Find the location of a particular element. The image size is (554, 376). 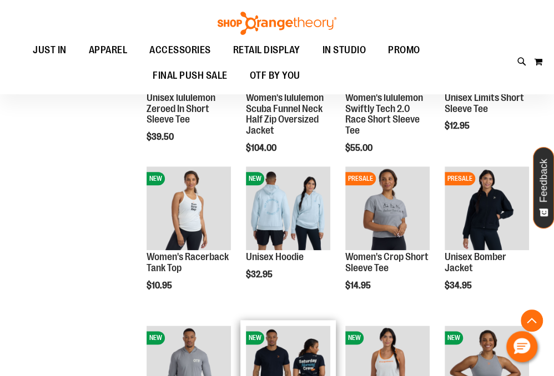

span: RETAIL DISPLAY is located at coordinates (266, 50).